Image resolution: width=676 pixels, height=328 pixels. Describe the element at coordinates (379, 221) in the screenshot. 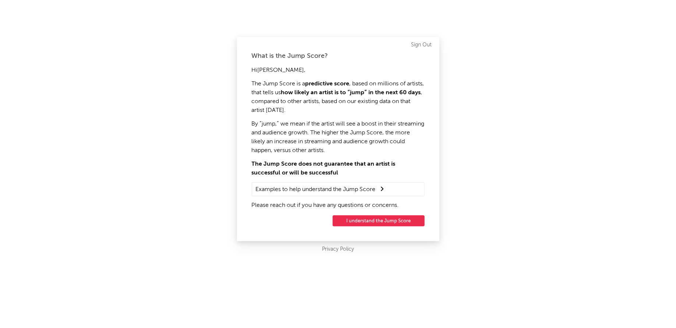

I see `button: I understand the Jump Score` at that location.